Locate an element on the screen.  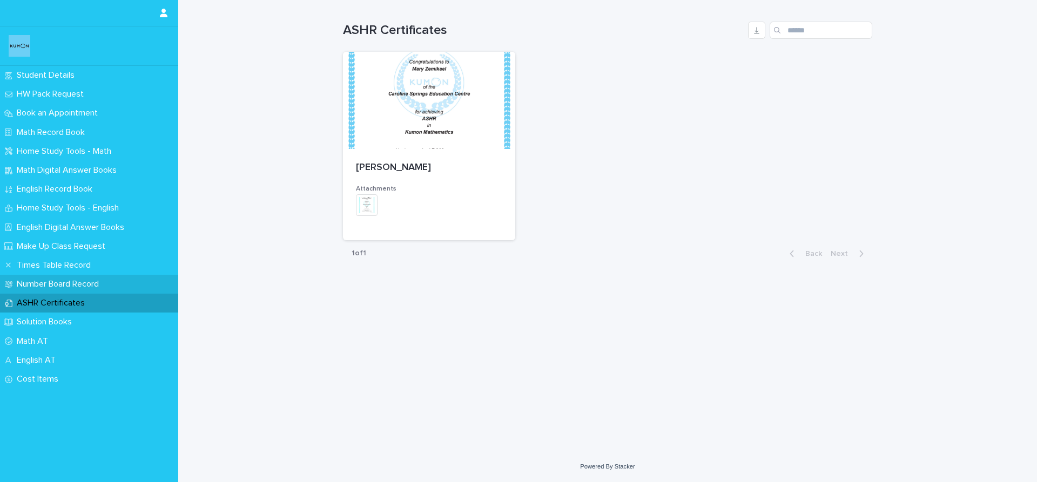
p: Make Up Class Request is located at coordinates (63, 246).